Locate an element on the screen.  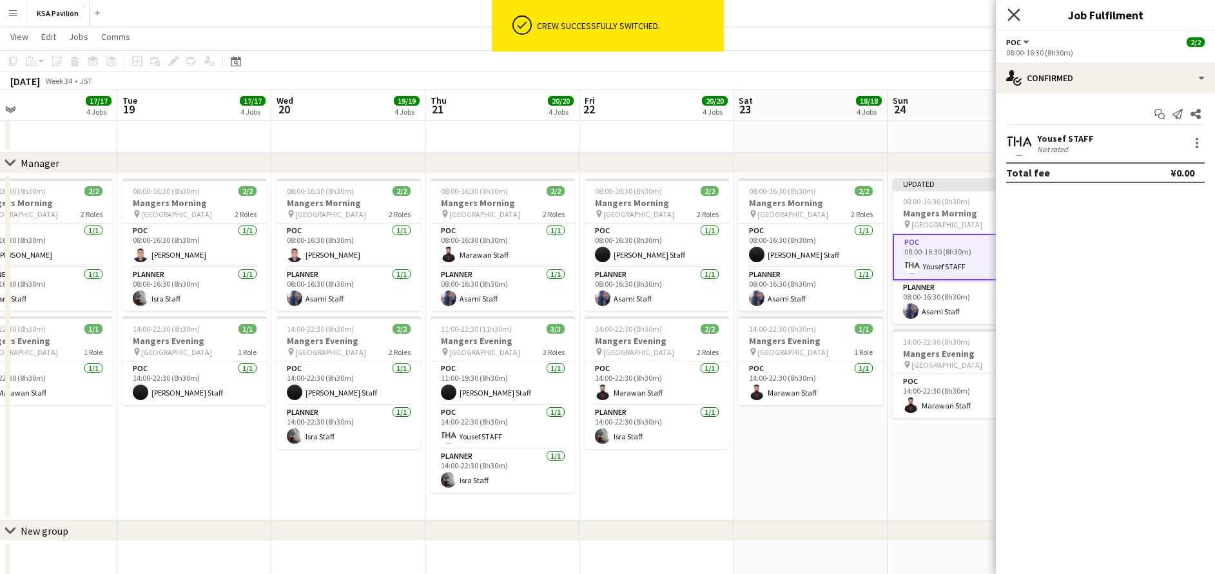
a: Comms is located at coordinates (115, 37).